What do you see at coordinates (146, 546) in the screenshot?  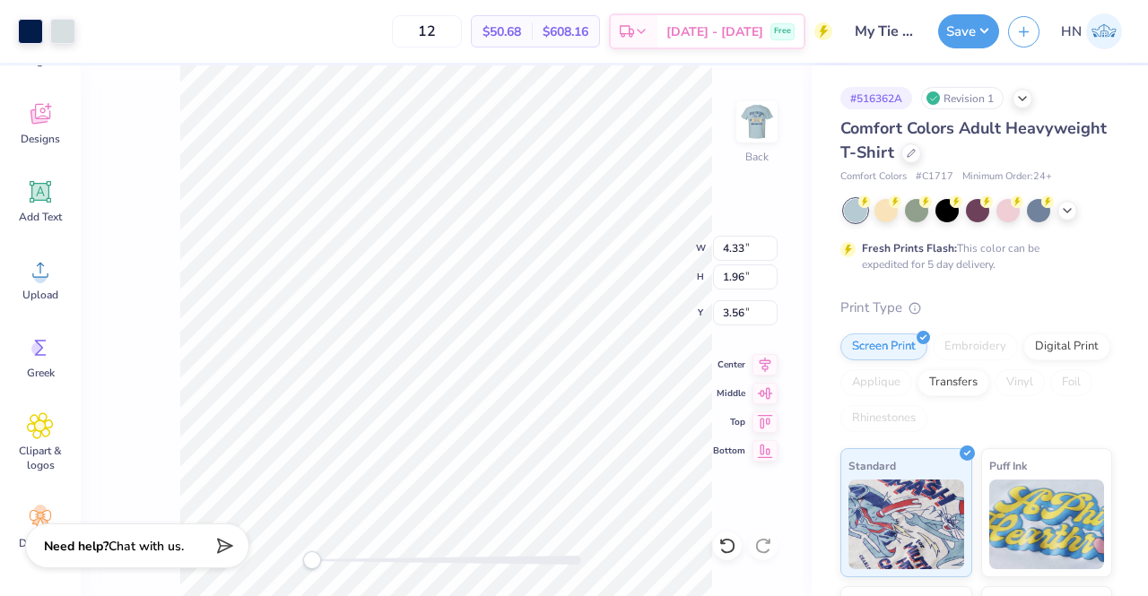 I see `span: Chat with us.` at bounding box center [146, 546].